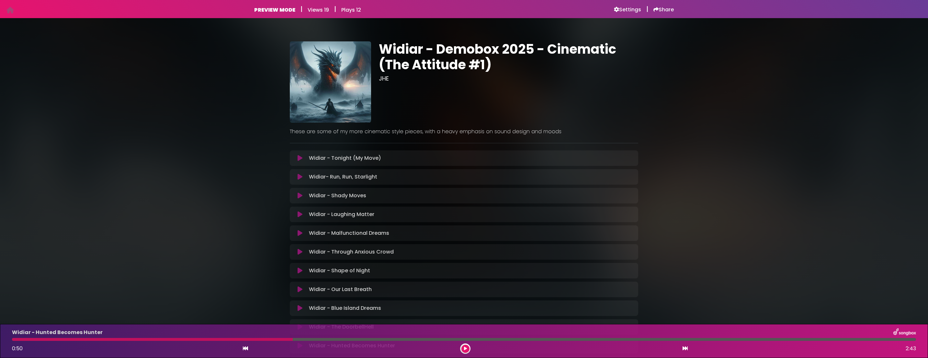 This screenshot has width=928, height=358. Describe the element at coordinates (343, 177) in the screenshot. I see `p: Widiar- Run, Run, Starlight` at that location.